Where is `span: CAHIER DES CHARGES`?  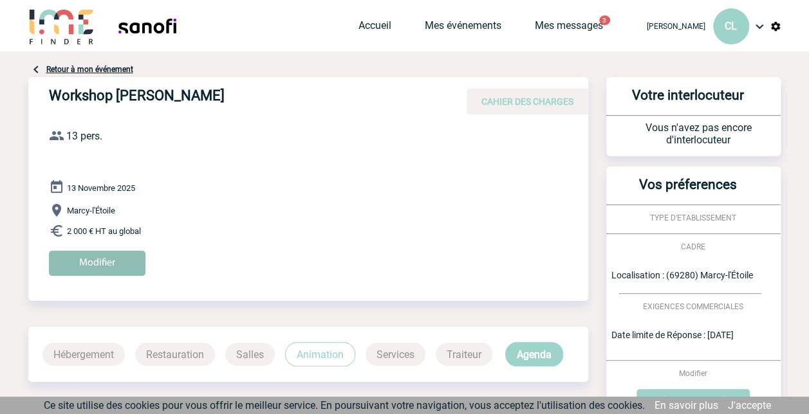
span: CAHIER DES CHARGES is located at coordinates (527, 102).